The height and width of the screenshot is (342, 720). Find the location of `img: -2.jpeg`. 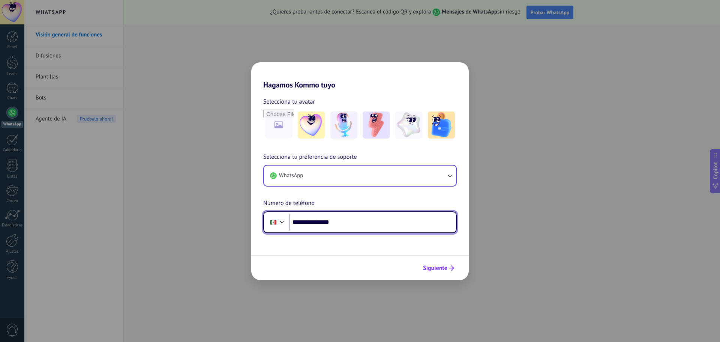

img: -2.jpeg is located at coordinates (344, 125).